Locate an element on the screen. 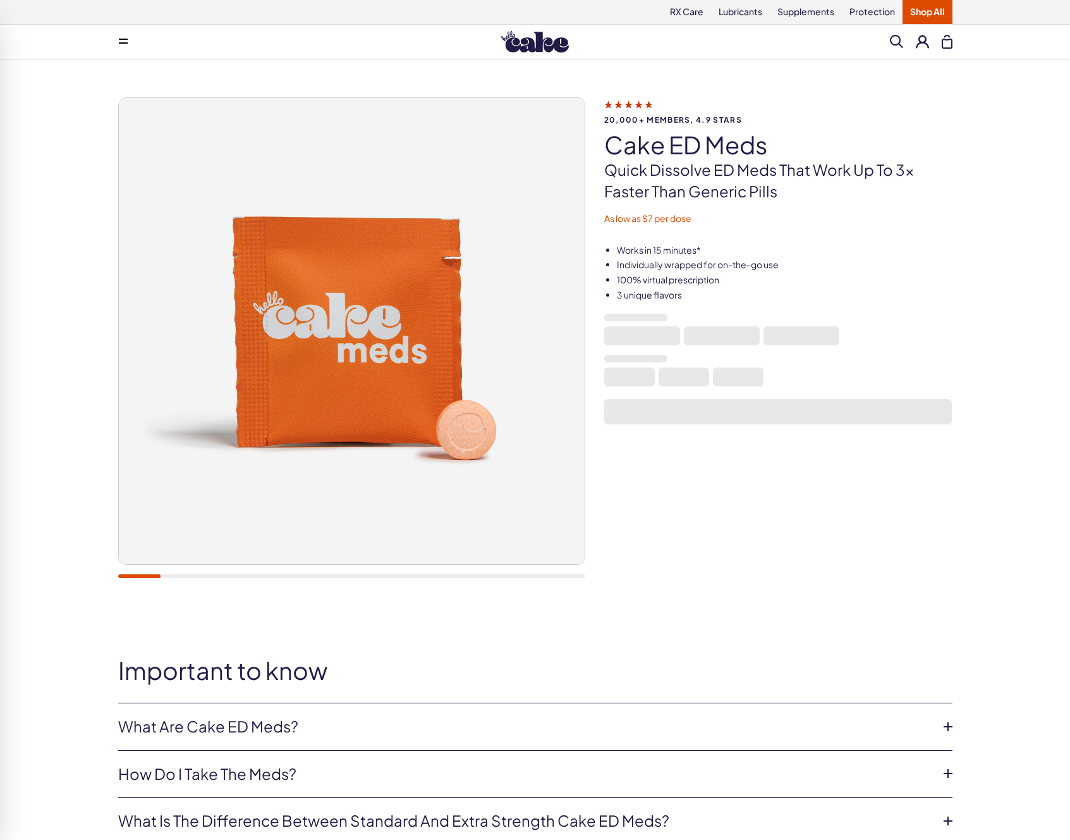 This screenshot has width=1070, height=840. a: What are Cake ED Meds? is located at coordinates (525, 726).